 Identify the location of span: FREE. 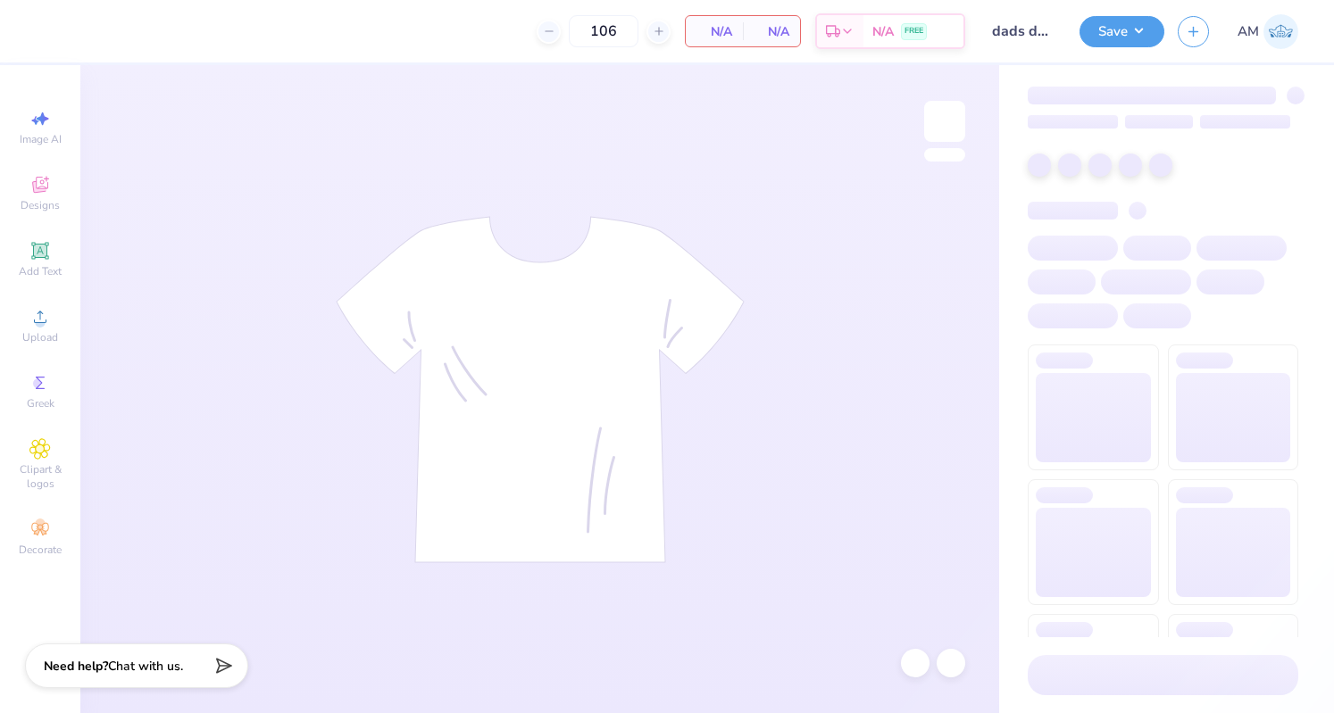
(913, 31).